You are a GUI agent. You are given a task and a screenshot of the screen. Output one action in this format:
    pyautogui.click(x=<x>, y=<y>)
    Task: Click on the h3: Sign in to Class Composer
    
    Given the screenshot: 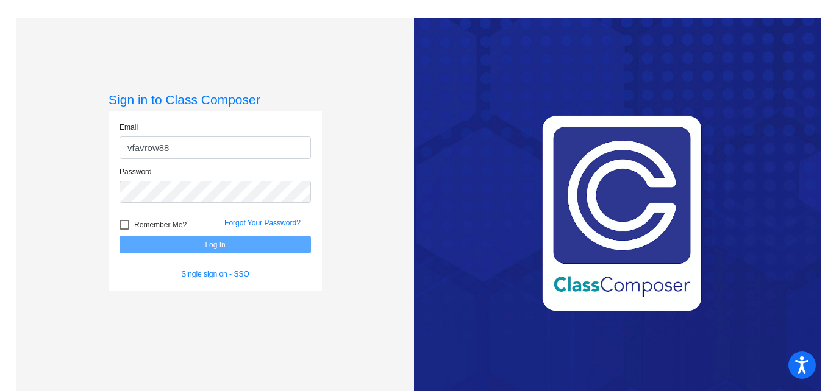 What is the action you would take?
    pyautogui.click(x=215, y=99)
    